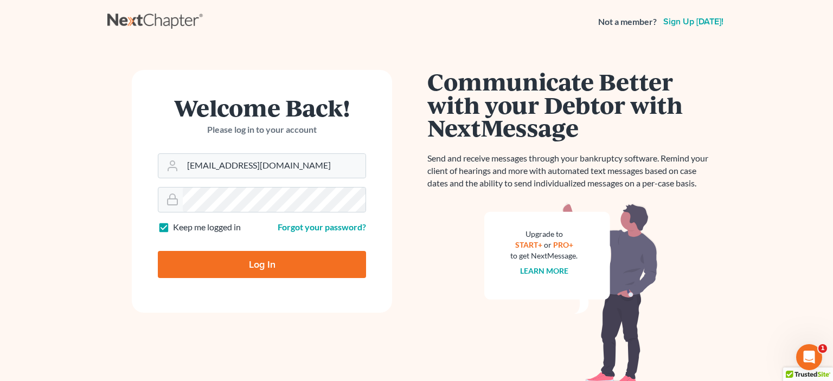 The image size is (833, 381). I want to click on div: to get NextMessage., so click(544, 256).